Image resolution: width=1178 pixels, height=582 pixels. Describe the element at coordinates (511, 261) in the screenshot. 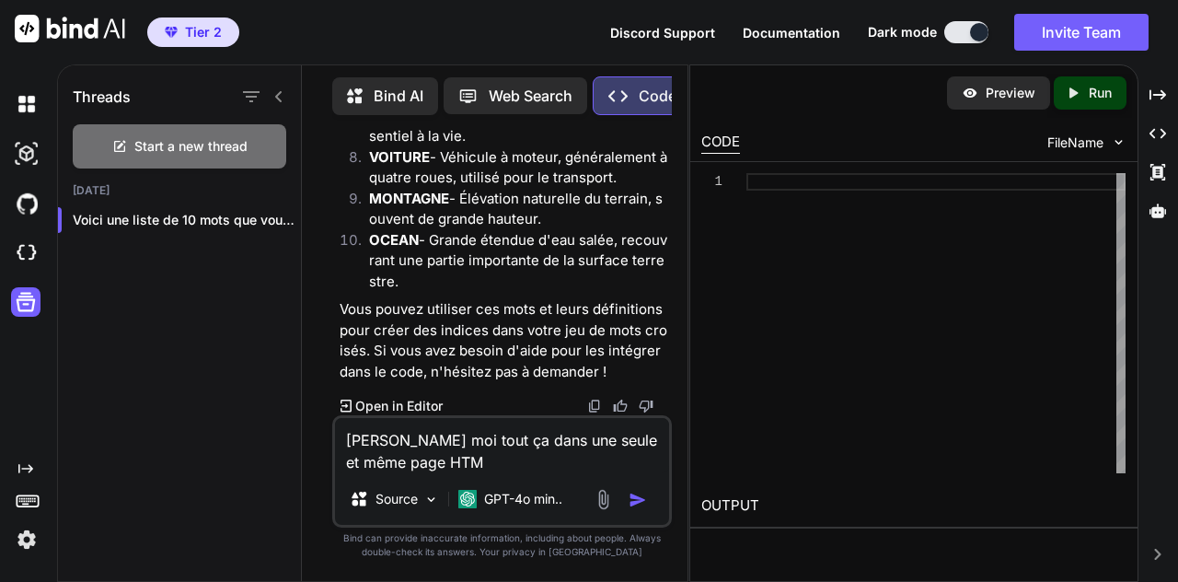

I see `li: - Grande étendue d'eau salée, recouvrant une partie importante de la surface terrestre.` at that location.